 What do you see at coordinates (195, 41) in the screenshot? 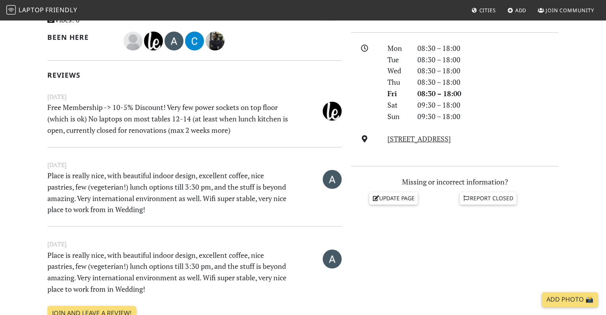
I see `img: 1923-cemil.jpg` at bounding box center [195, 41].